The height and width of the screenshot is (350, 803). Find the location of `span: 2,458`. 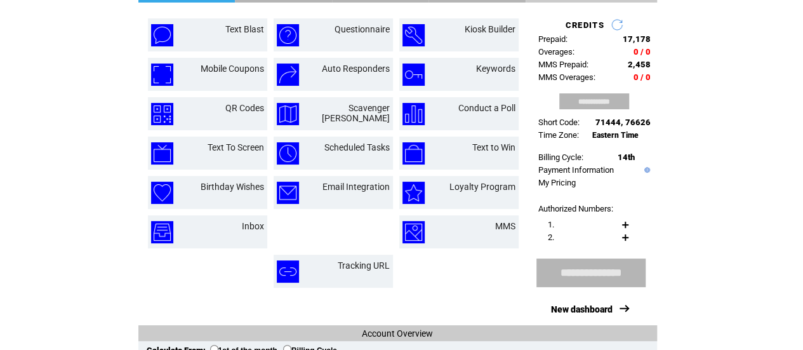

span: 2,458 is located at coordinates (639, 64).